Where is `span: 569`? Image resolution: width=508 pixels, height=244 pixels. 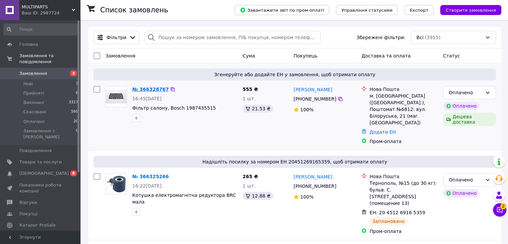
span: 569 is located at coordinates (74, 112).